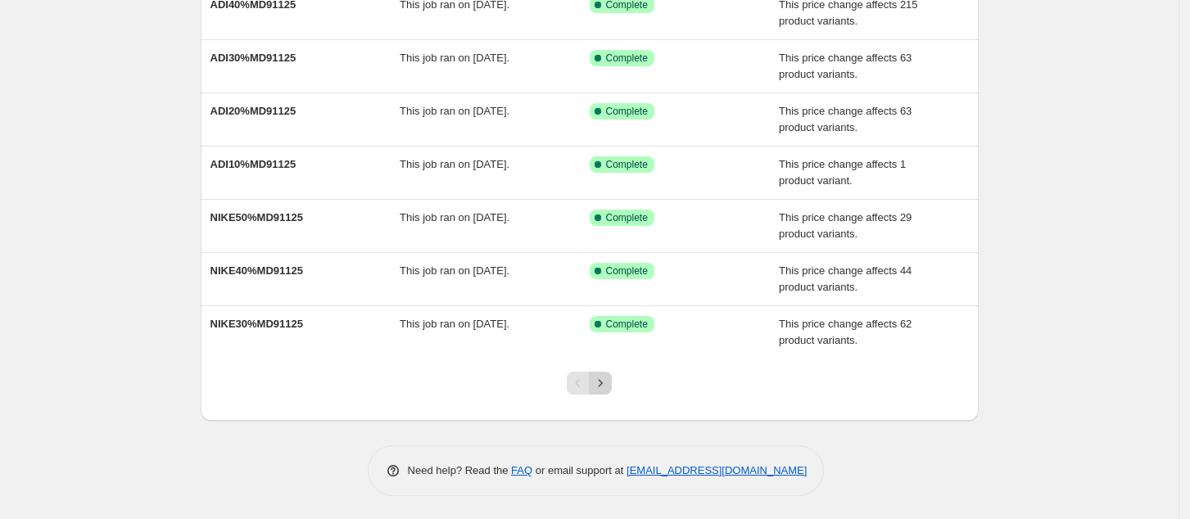 This screenshot has height=519, width=1190. What do you see at coordinates (256, 270) in the screenshot?
I see `span: NIKE40%MD91125` at bounding box center [256, 270].